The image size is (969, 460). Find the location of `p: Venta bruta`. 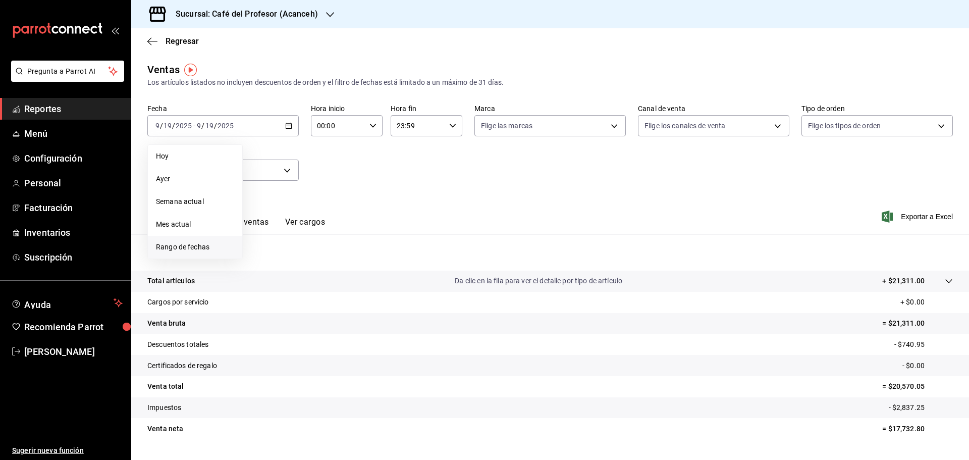

p: Venta bruta is located at coordinates (167, 323).